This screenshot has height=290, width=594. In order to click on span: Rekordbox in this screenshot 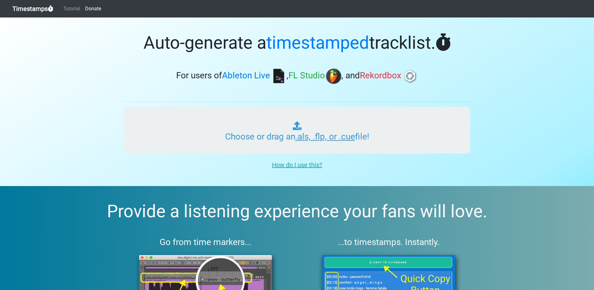, I will do `click(381, 76)`.